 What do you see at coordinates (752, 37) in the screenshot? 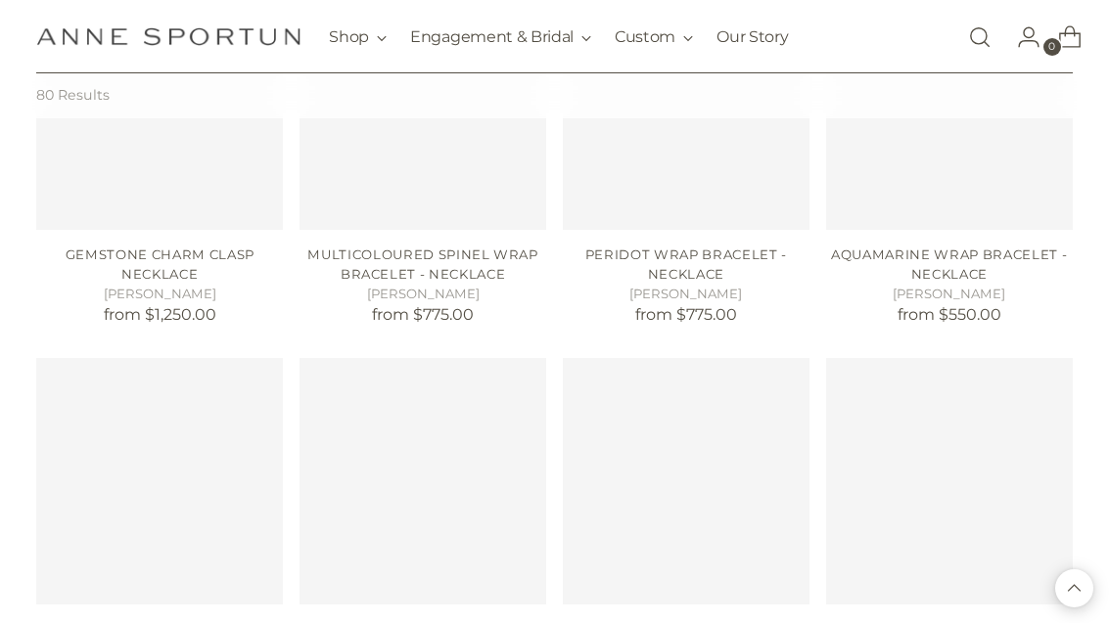
I see `a: Our Story` at bounding box center [752, 37].